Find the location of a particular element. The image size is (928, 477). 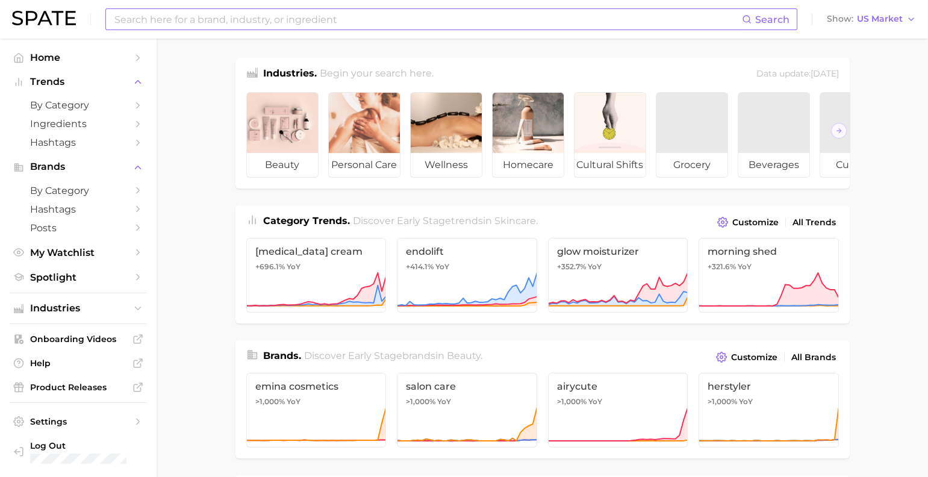

span: Discover Early Stage brands in . is located at coordinates (393, 355).